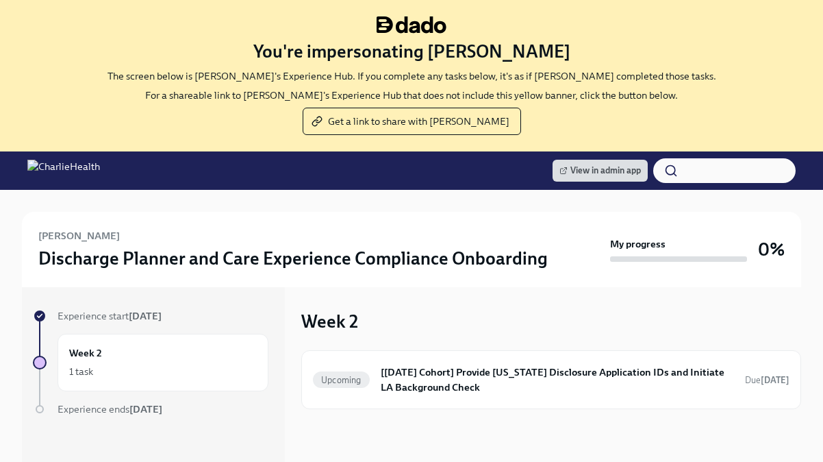 Image resolution: width=823 pixels, height=462 pixels. I want to click on span: View in admin app, so click(600, 171).